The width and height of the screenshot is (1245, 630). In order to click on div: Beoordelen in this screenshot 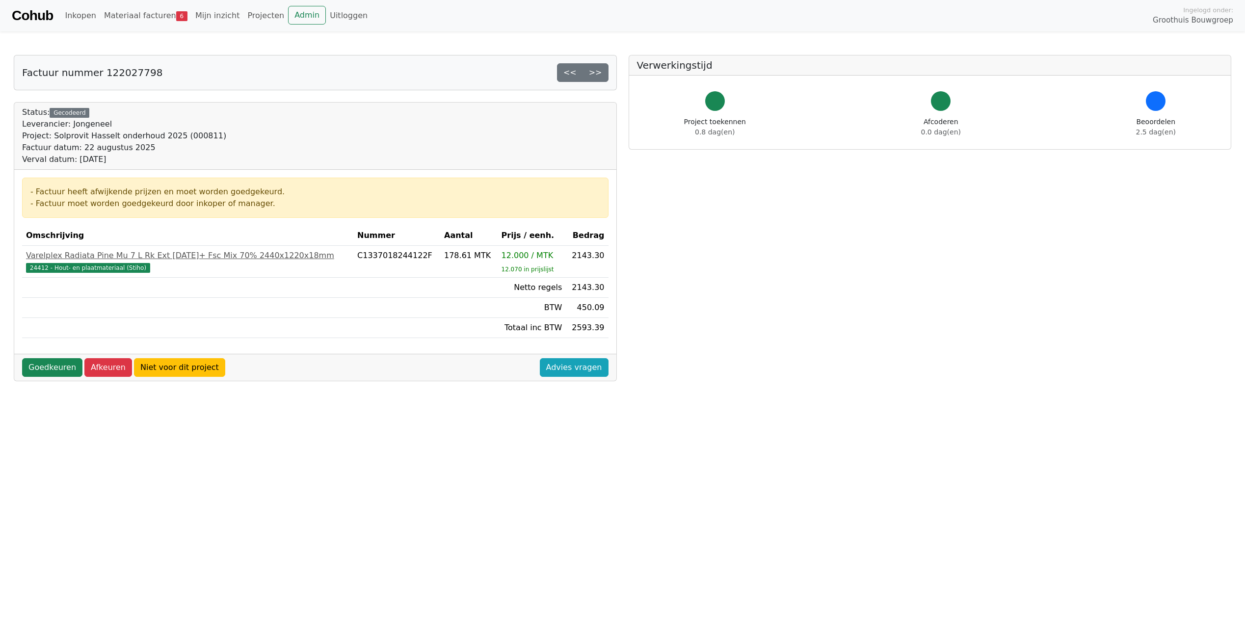, I will do `click(1156, 127)`.